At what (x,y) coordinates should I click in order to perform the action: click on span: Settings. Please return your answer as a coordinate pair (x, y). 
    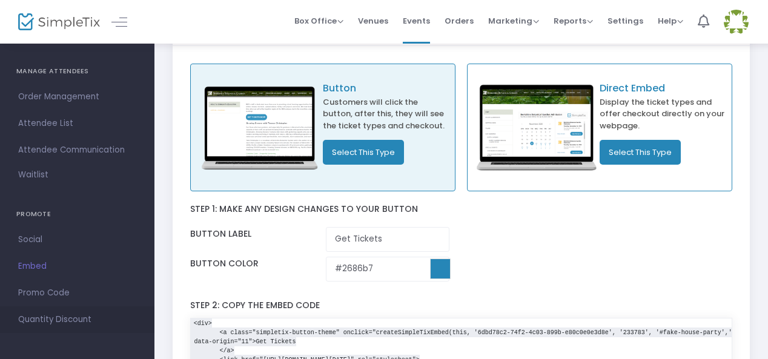
    Looking at the image, I should click on (625, 21).